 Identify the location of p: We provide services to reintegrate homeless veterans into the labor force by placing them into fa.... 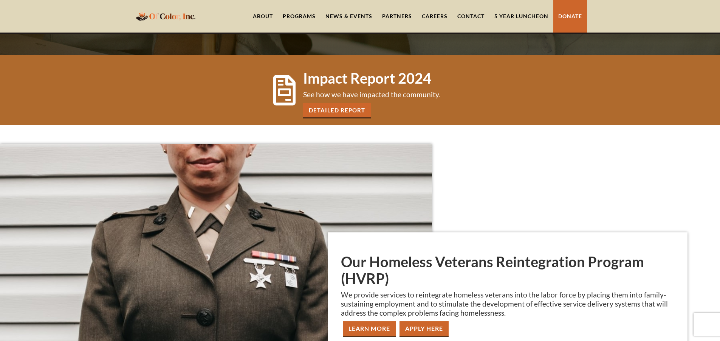
(508, 304).